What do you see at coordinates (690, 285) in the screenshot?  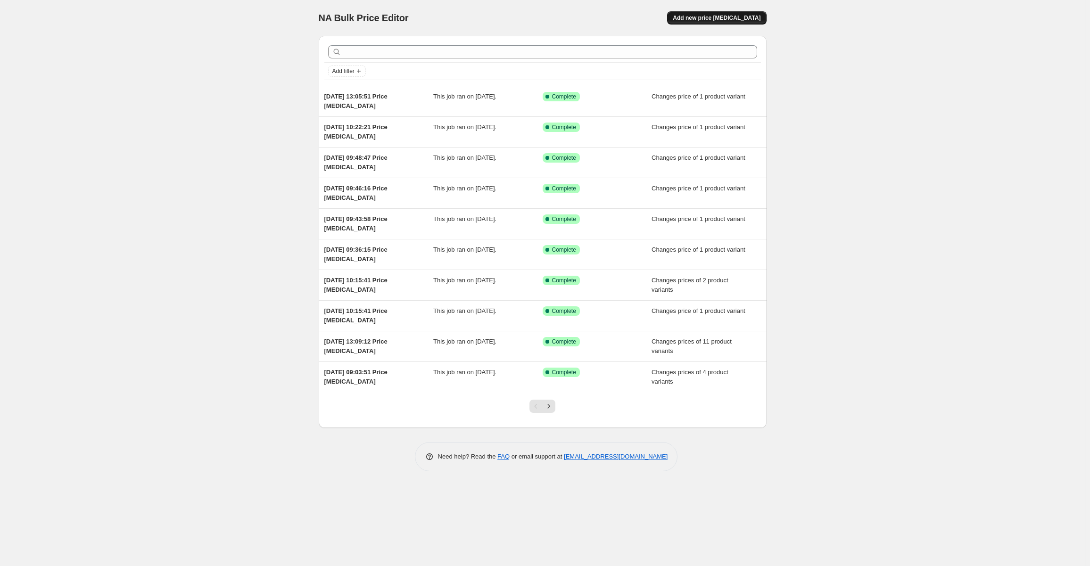 I see `span: Changes prices of 2 product variants` at bounding box center [690, 285].